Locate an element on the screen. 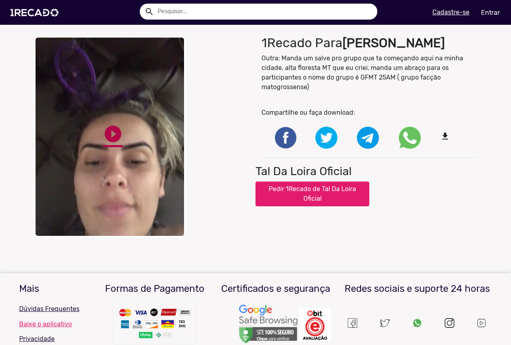 This screenshot has height=345, width=511. video: Your browser does not support HTML5 video. is located at coordinates (110, 137).